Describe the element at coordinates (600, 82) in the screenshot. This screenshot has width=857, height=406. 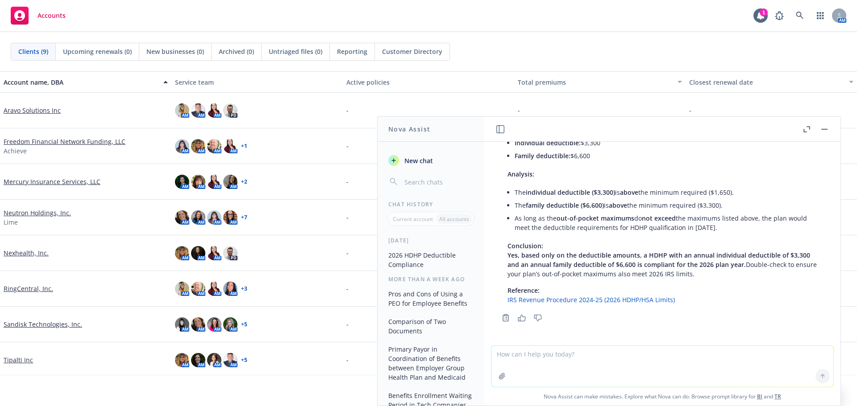
I see `button: Total premiums` at that location.